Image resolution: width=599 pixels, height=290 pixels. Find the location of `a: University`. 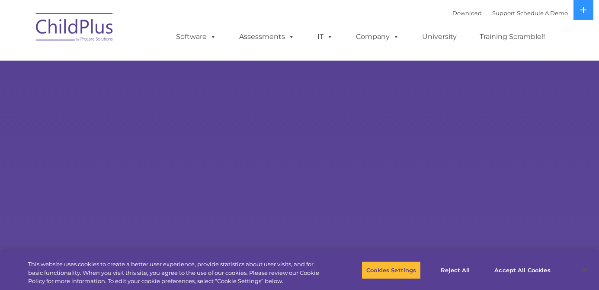

a: University is located at coordinates (439, 37).